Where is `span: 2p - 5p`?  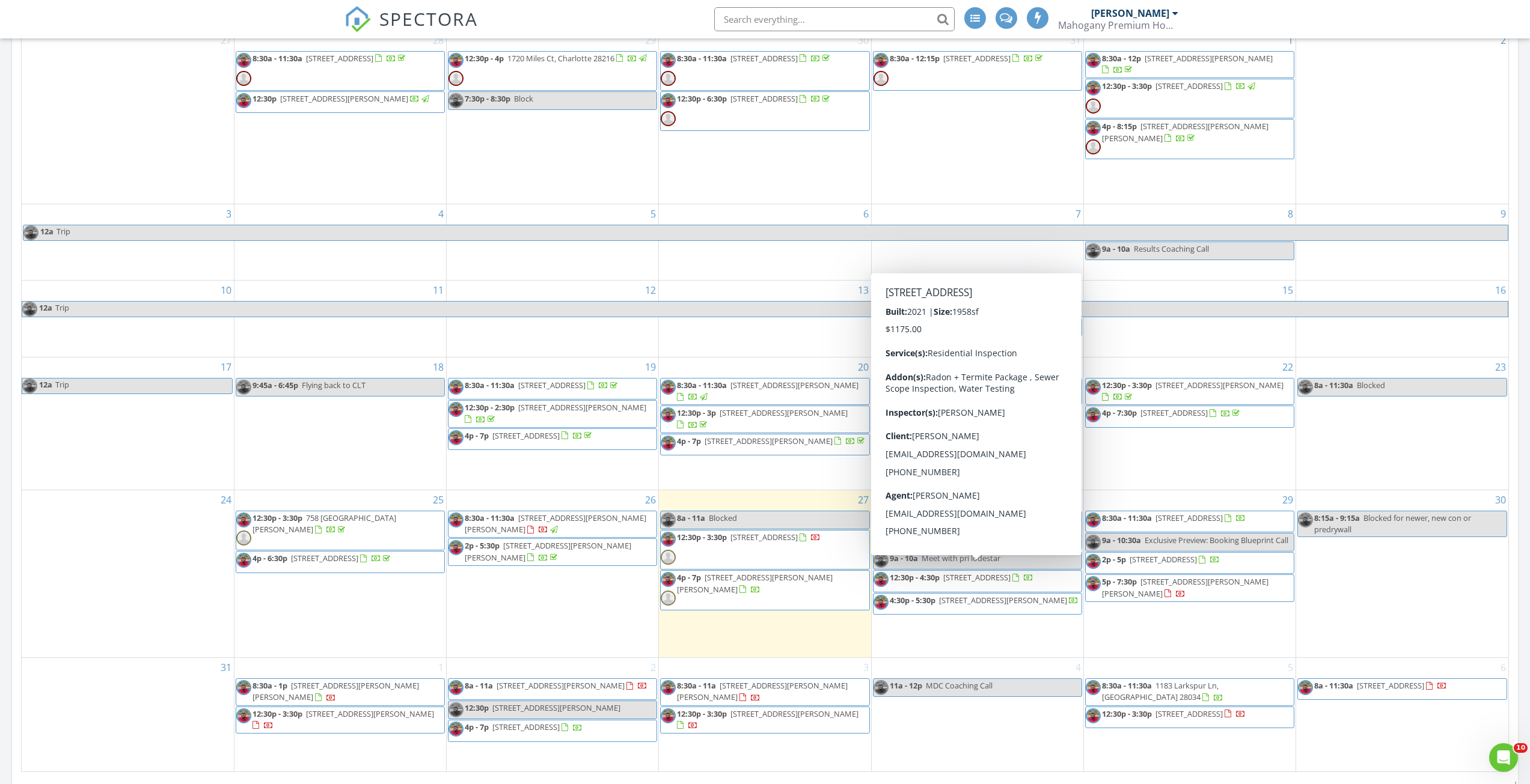 span: 2p - 5p is located at coordinates (1114, 559).